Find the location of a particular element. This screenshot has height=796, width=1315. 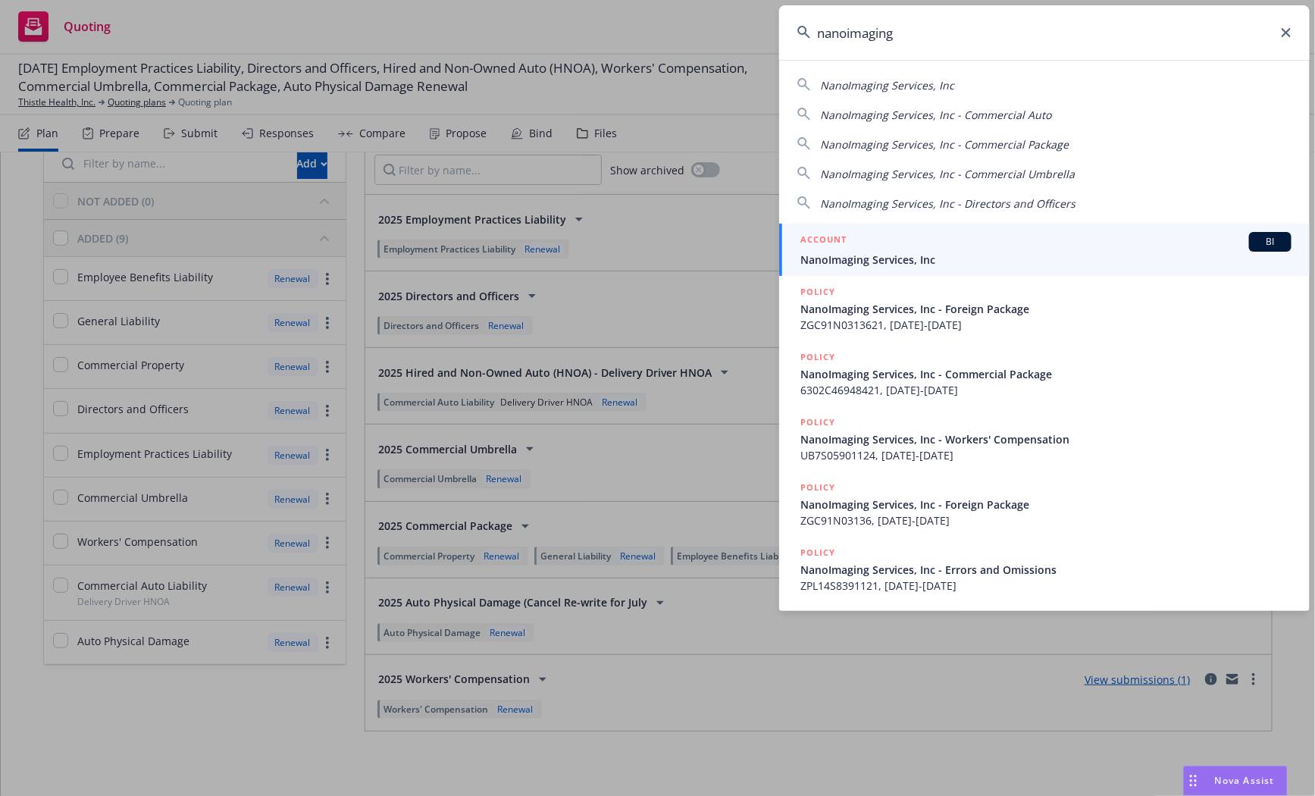

span: NanoImaging Services, Inc - Errors and Omissions is located at coordinates (1046, 569).